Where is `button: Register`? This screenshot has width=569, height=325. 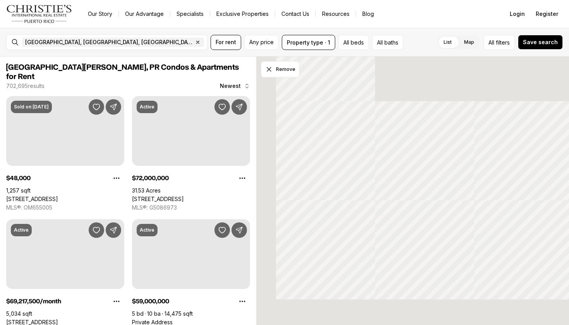
button: Register is located at coordinates (547, 14).